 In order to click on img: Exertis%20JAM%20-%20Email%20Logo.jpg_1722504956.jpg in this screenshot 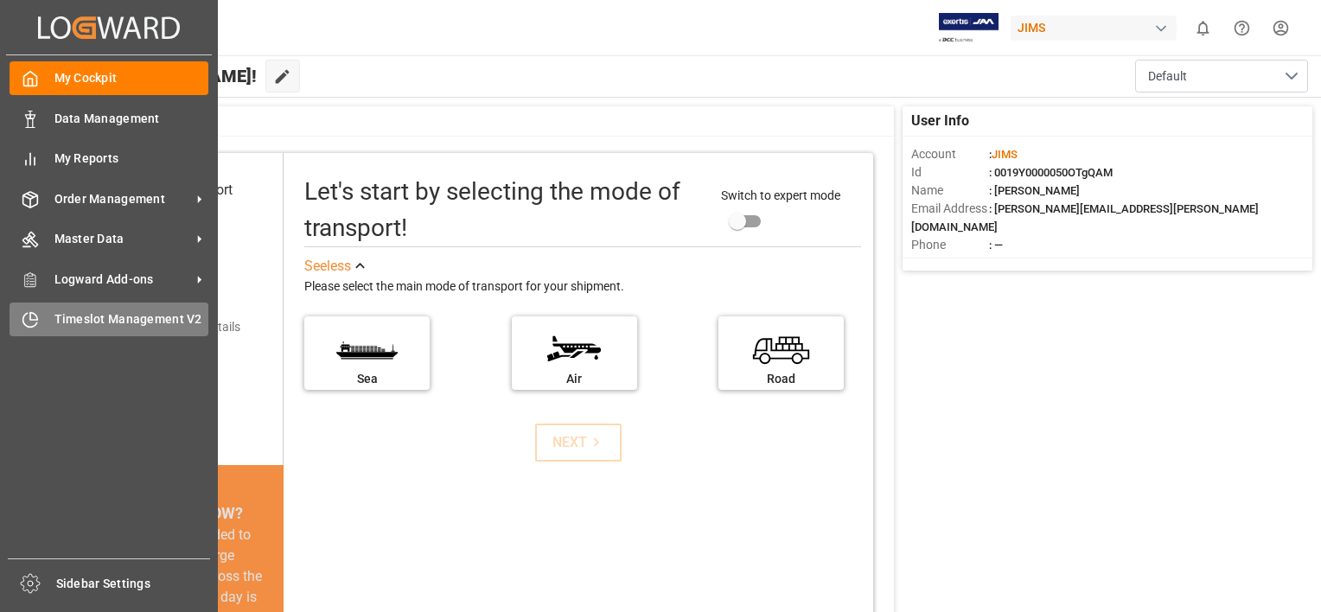, I will do `click(968, 28)`.